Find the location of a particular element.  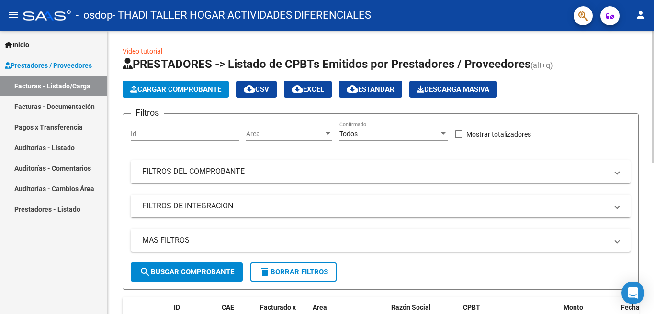

span: - osdop is located at coordinates (94, 15).